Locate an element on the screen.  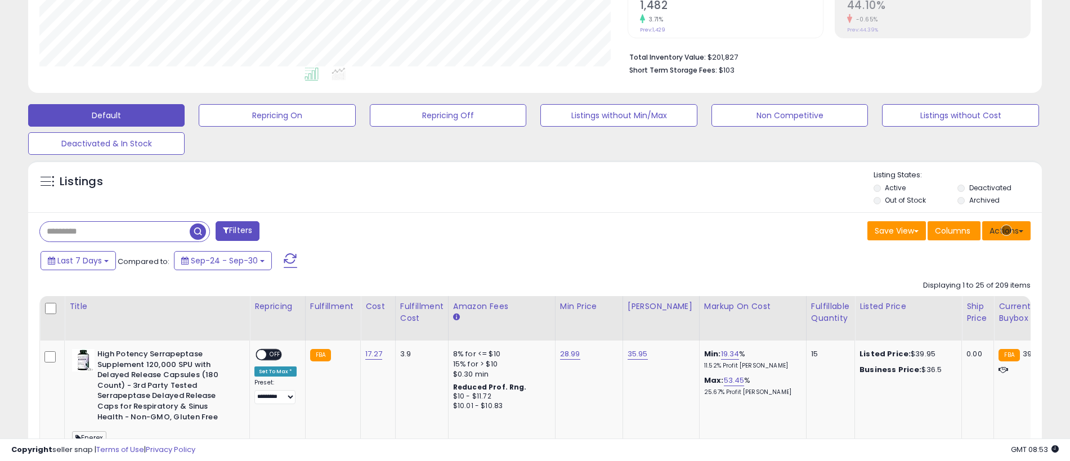
b: High Potency Serrapeptase Supplement 120,000 SPU with Delayed Release Capsules (180 Count) - 3rd ... is located at coordinates (165, 387).